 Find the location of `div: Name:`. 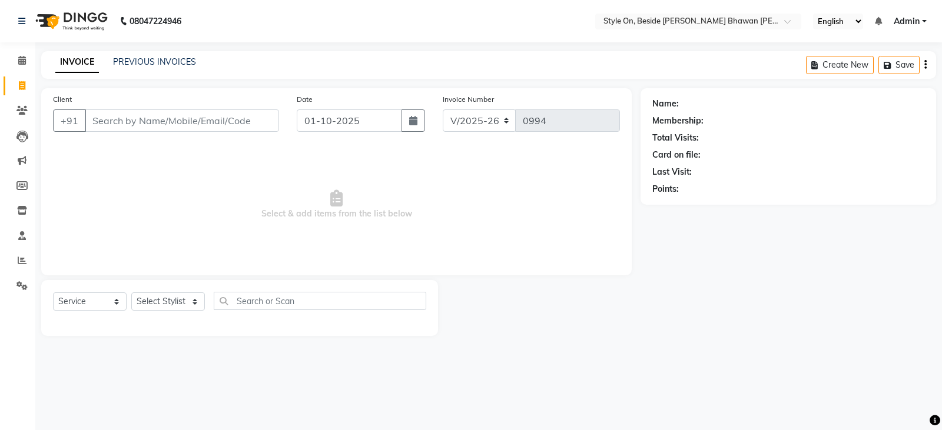

div: Name: is located at coordinates (665, 104).